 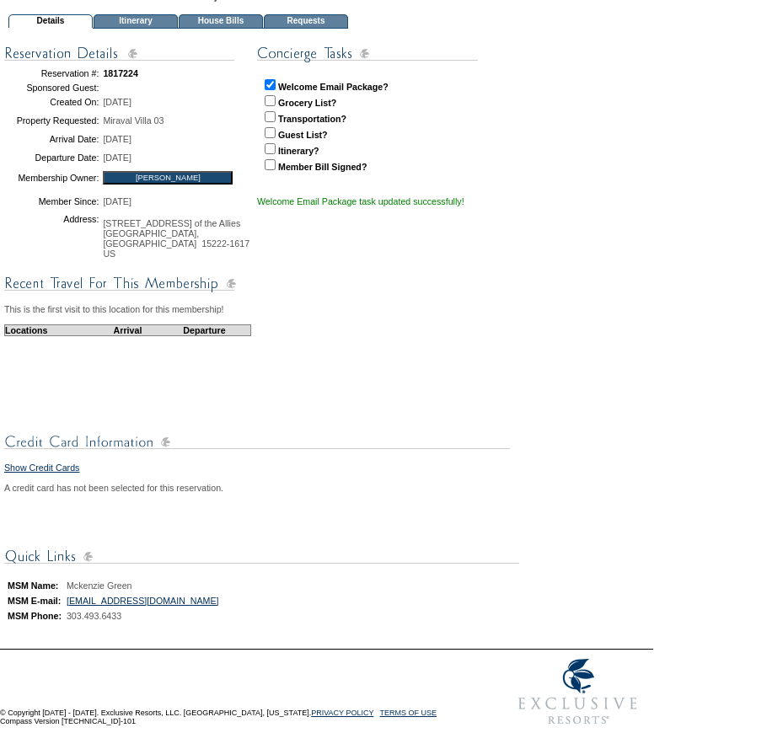 I want to click on td: Departure, so click(x=205, y=330).